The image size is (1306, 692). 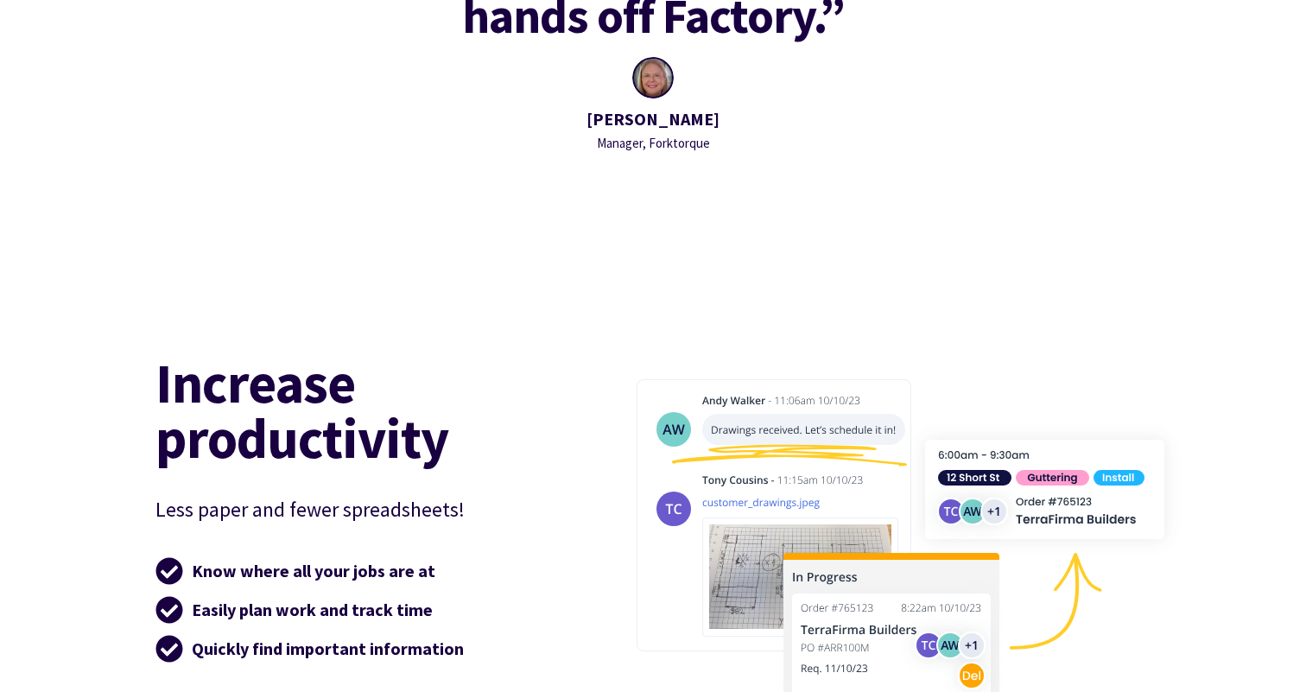 I want to click on strong: Easily plan work and track time, so click(x=312, y=609).